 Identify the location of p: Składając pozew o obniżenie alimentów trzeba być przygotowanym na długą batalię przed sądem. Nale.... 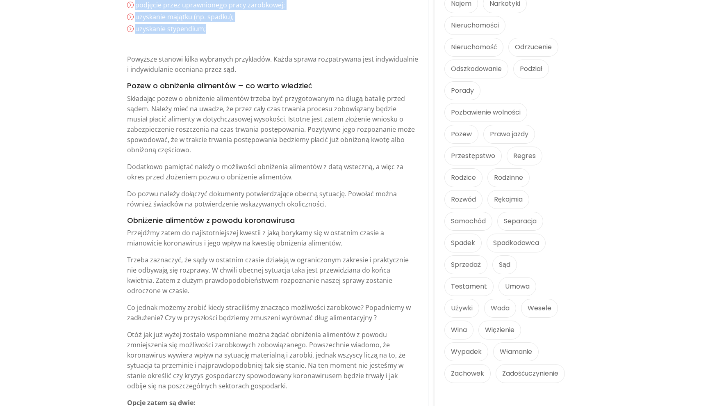
(273, 124).